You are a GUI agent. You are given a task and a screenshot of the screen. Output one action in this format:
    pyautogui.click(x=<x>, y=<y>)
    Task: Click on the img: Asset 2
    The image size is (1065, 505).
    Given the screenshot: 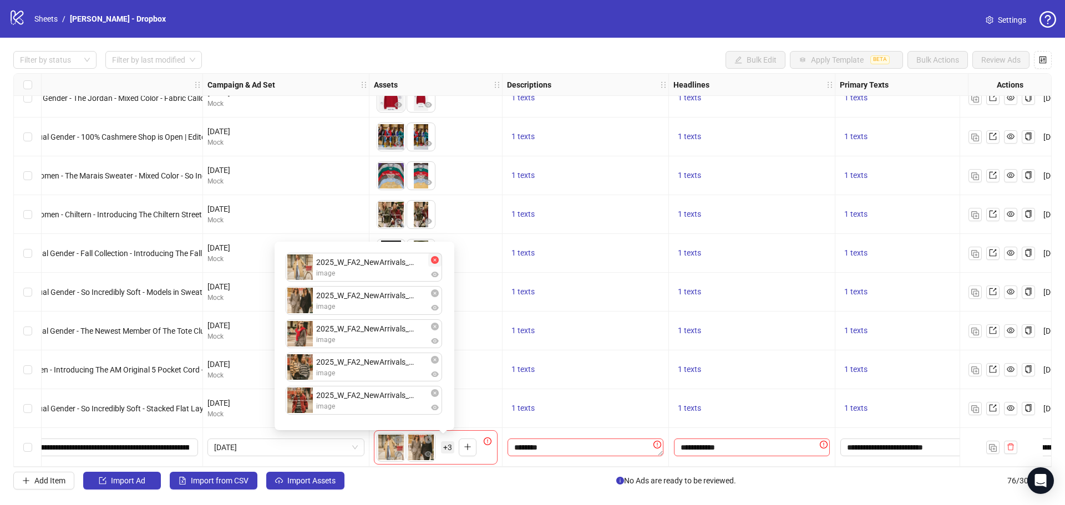 What is the action you would take?
    pyautogui.click(x=421, y=137)
    